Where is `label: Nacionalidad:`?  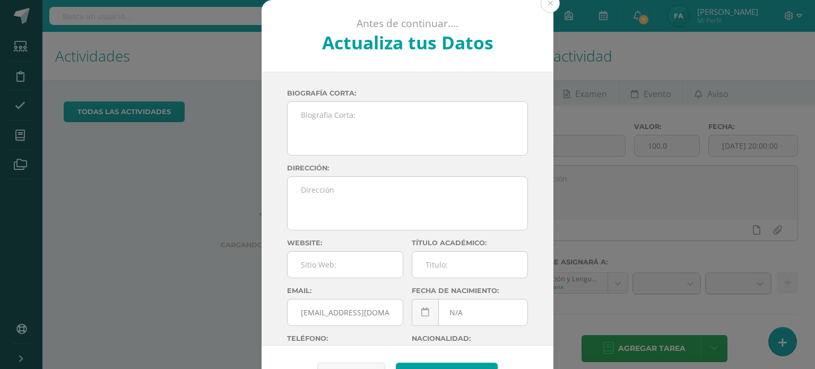 label: Nacionalidad: is located at coordinates (470, 338).